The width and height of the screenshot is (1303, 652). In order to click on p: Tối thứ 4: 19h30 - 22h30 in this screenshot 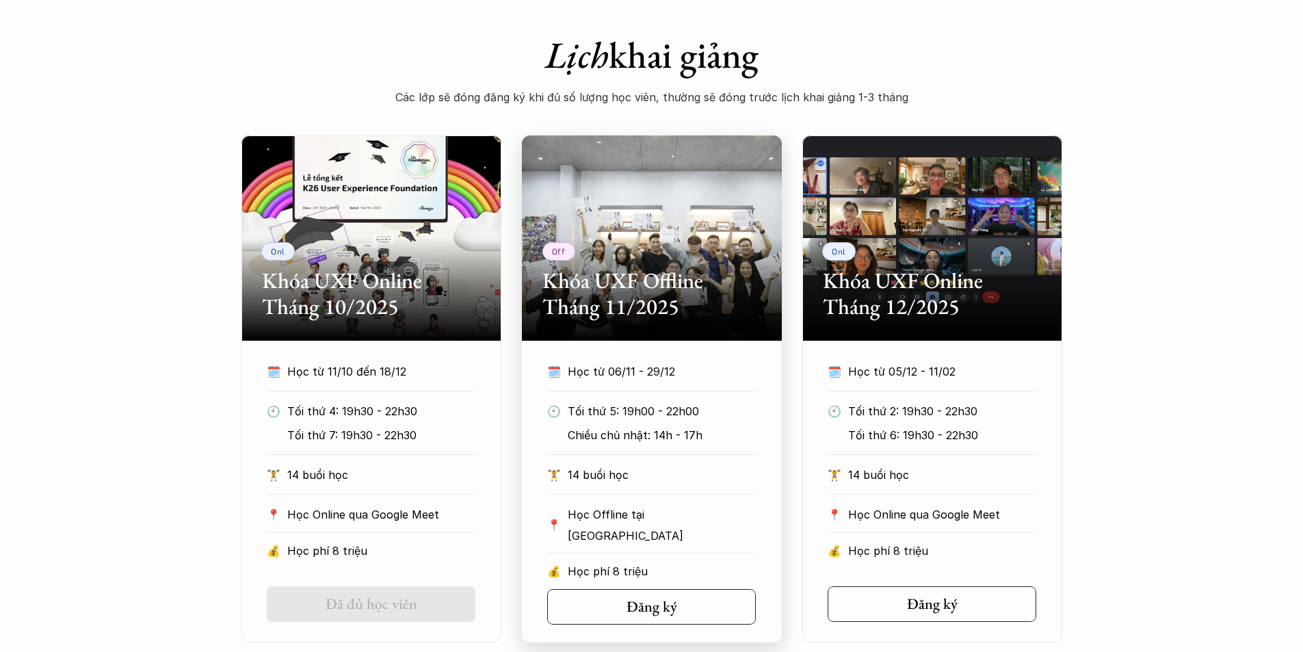, I will do `click(381, 411)`.